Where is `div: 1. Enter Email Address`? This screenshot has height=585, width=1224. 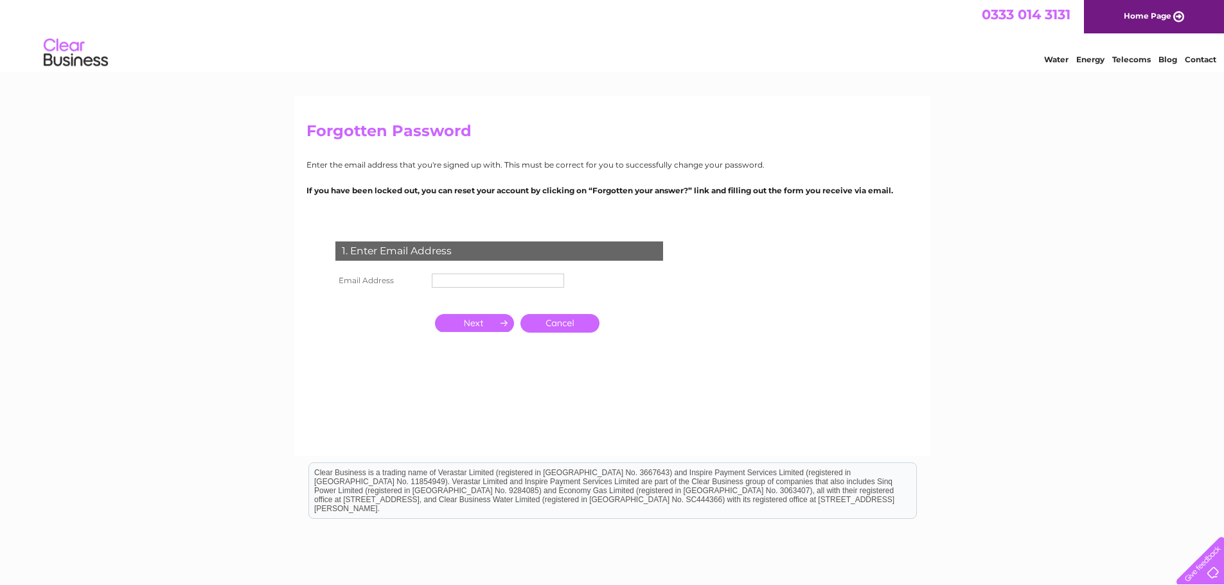 div: 1. Enter Email Address is located at coordinates (499, 251).